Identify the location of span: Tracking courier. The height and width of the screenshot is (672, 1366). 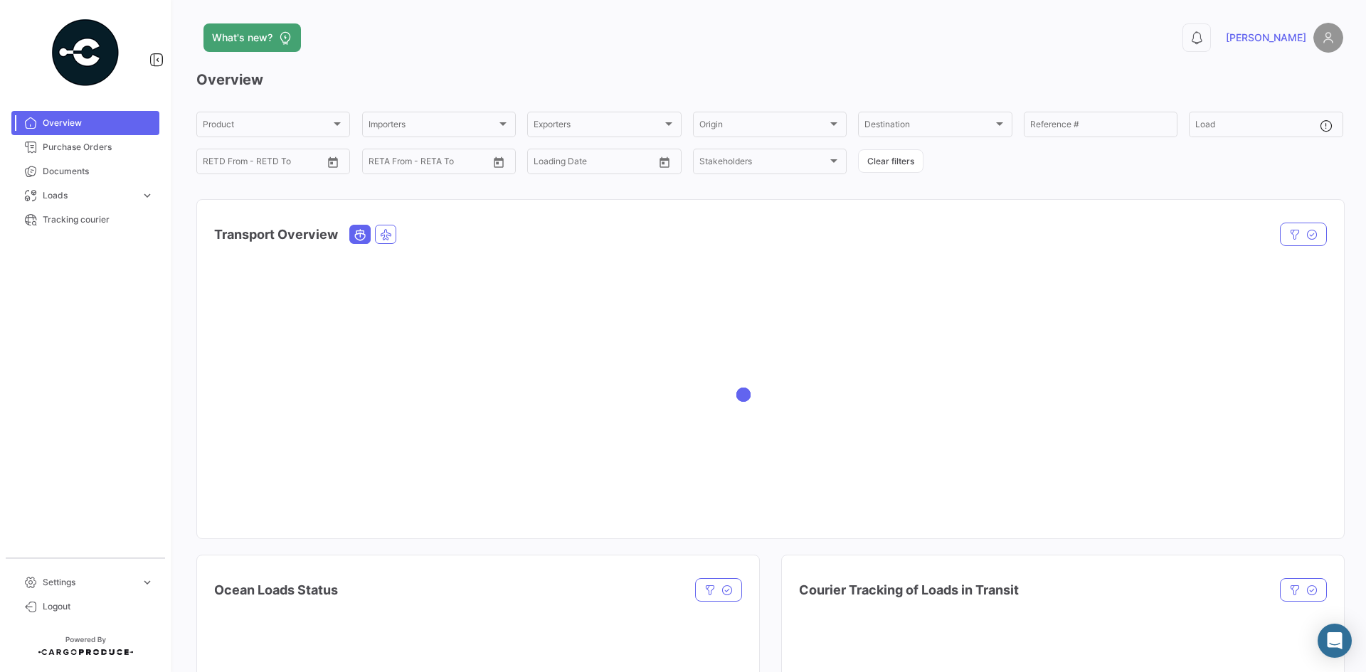
(98, 220).